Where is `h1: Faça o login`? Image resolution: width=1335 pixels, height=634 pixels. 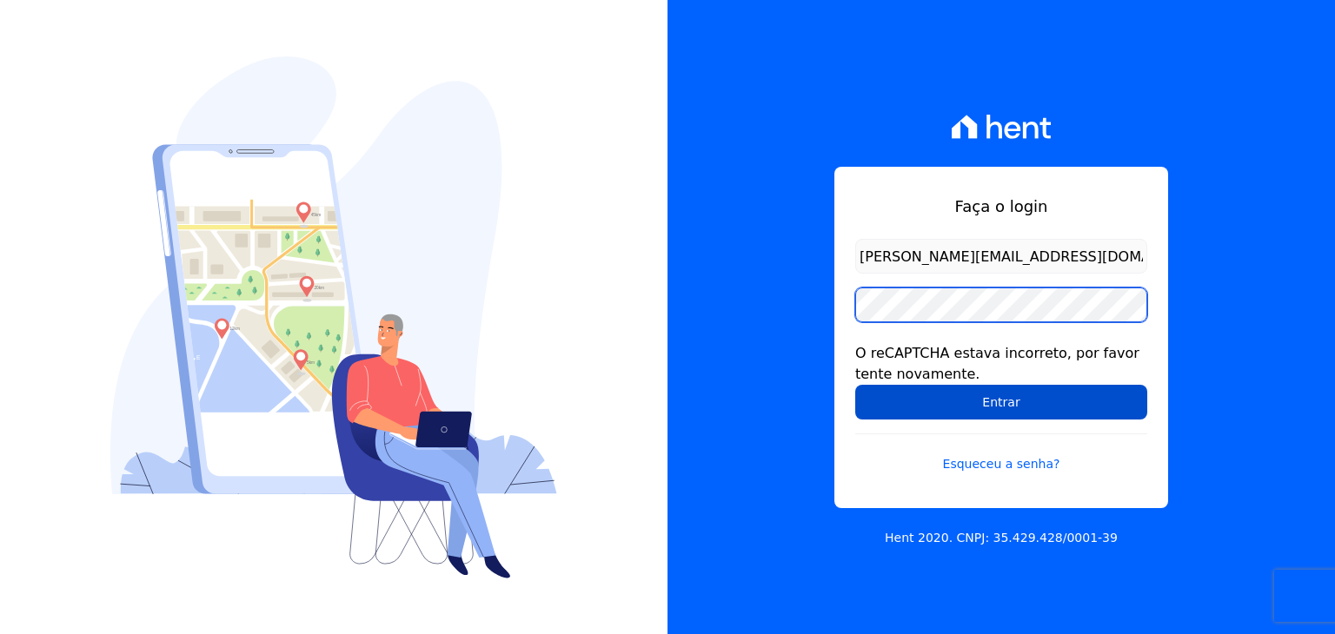 h1: Faça o login is located at coordinates (1001, 206).